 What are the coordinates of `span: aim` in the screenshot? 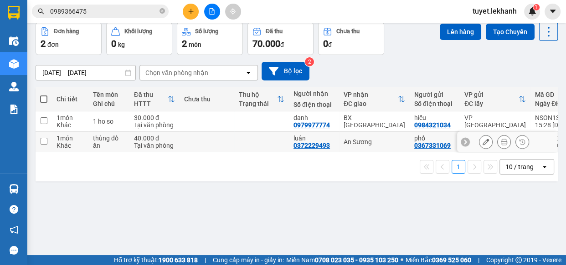 It's located at (233, 11).